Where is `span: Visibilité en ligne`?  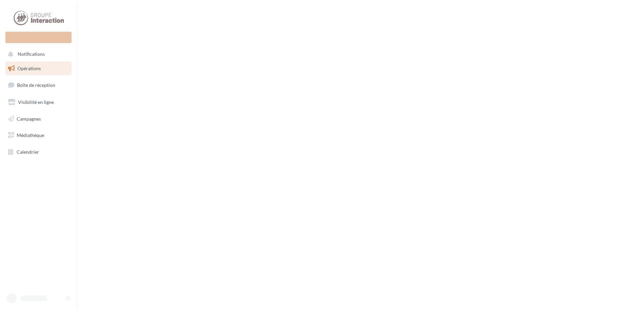 span: Visibilité en ligne is located at coordinates (36, 102).